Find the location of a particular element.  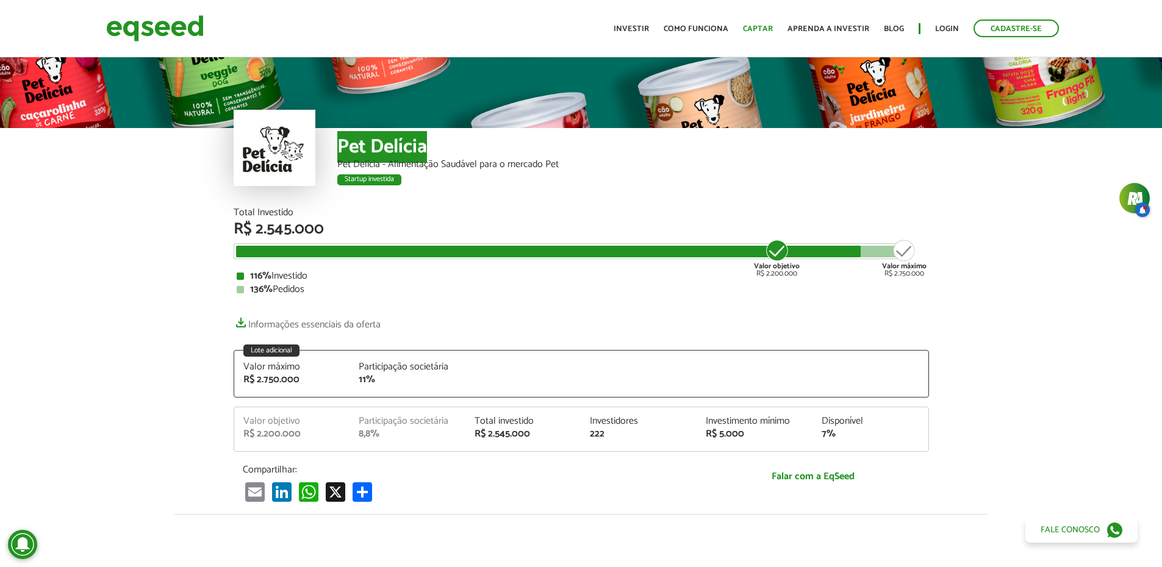

div: Total investido is located at coordinates (523, 422).